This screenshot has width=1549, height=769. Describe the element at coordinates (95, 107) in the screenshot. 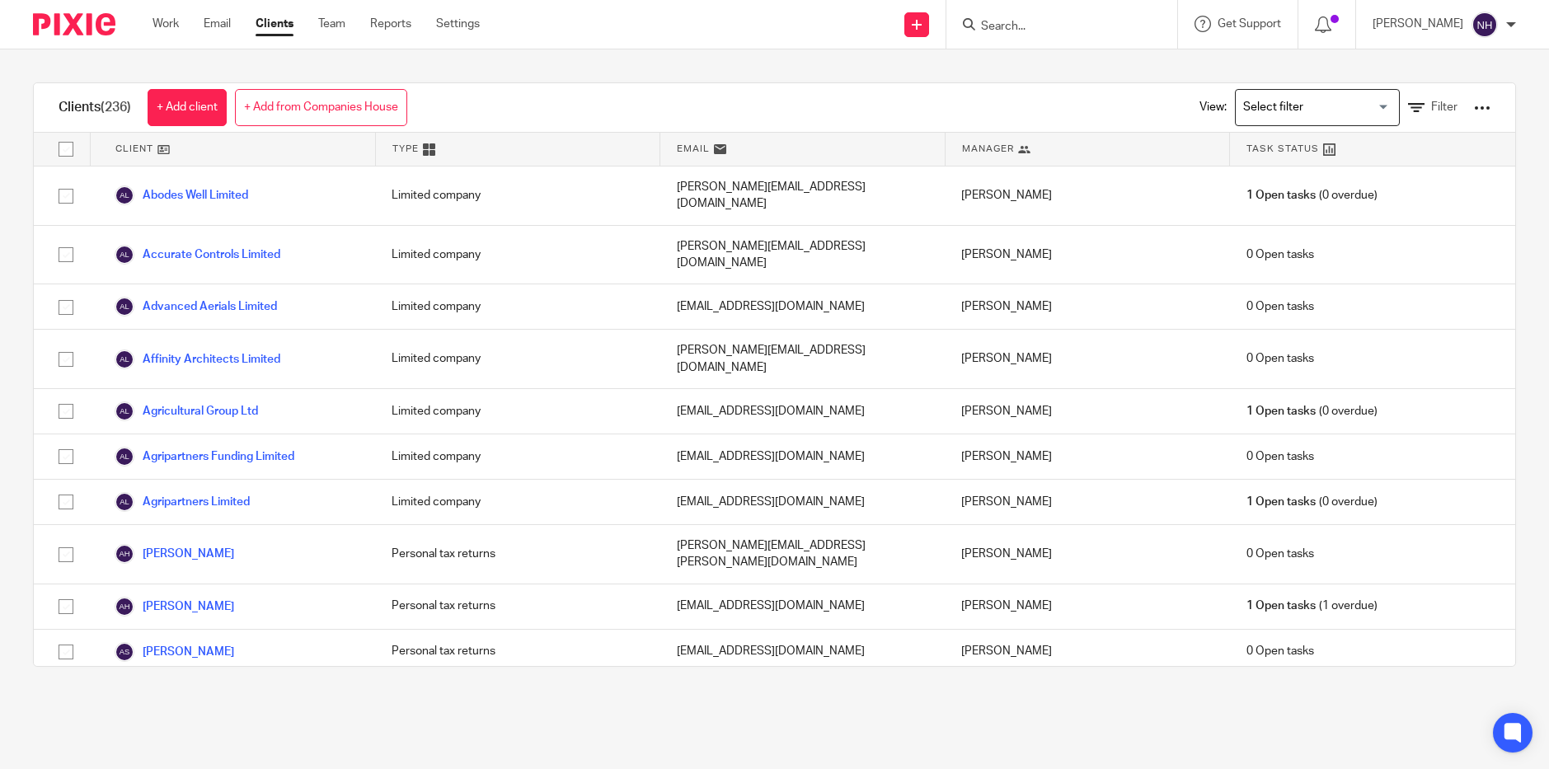

I see `h1: Clients` at that location.